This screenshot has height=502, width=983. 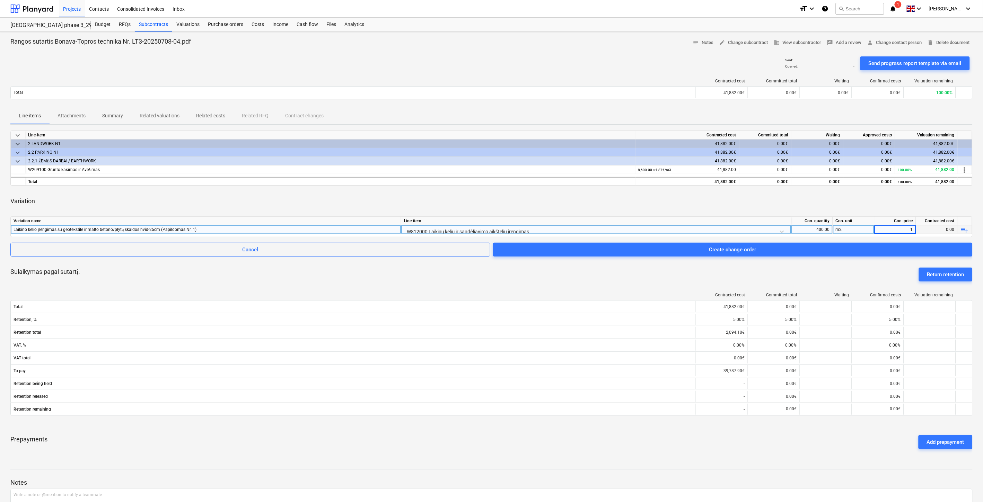 I want to click on a: RFQs, so click(x=125, y=25).